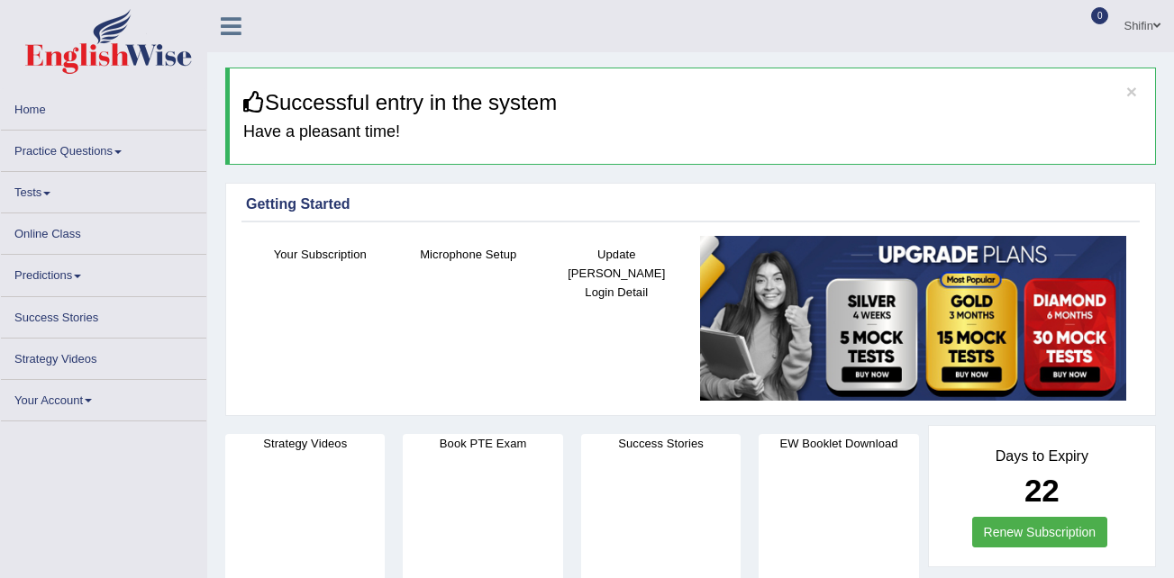  What do you see at coordinates (1042, 490) in the screenshot?
I see `b: 22` at bounding box center [1042, 490].